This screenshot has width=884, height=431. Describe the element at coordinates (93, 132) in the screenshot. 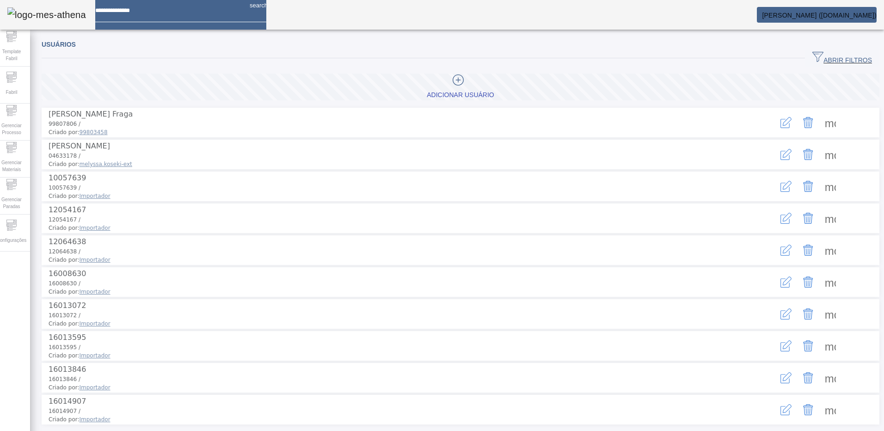

I see `span: 99803458` at that location.